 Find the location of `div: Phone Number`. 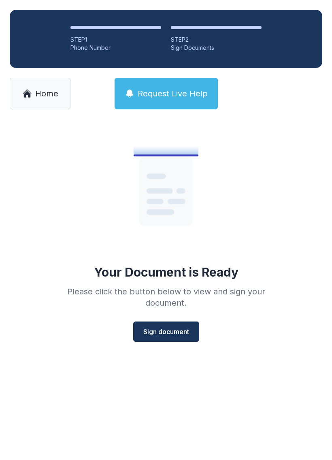

div: Phone Number is located at coordinates (116, 48).